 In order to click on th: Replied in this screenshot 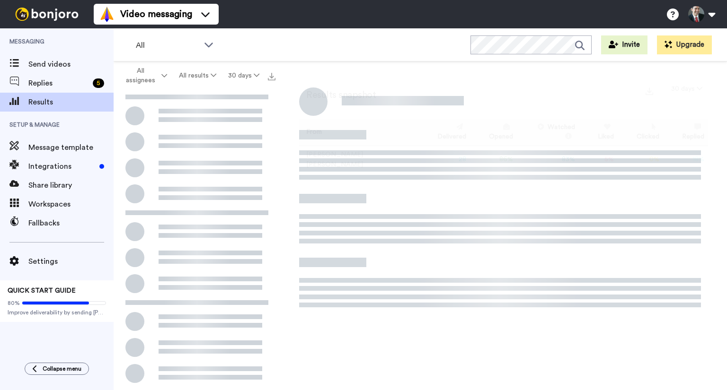, I will do `click(685, 132)`.